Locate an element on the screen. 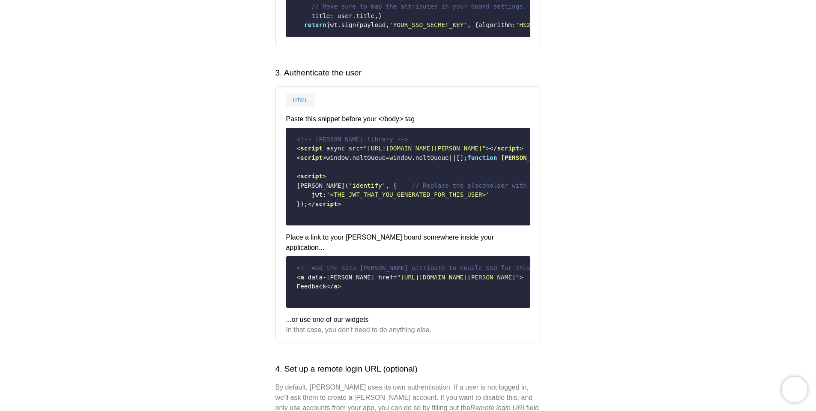  span: href is located at coordinates (385, 277).